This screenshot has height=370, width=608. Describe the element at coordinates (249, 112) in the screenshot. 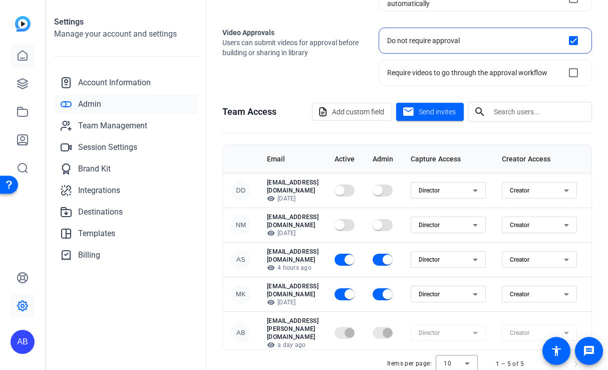

I see `h1: Team Access` at that location.